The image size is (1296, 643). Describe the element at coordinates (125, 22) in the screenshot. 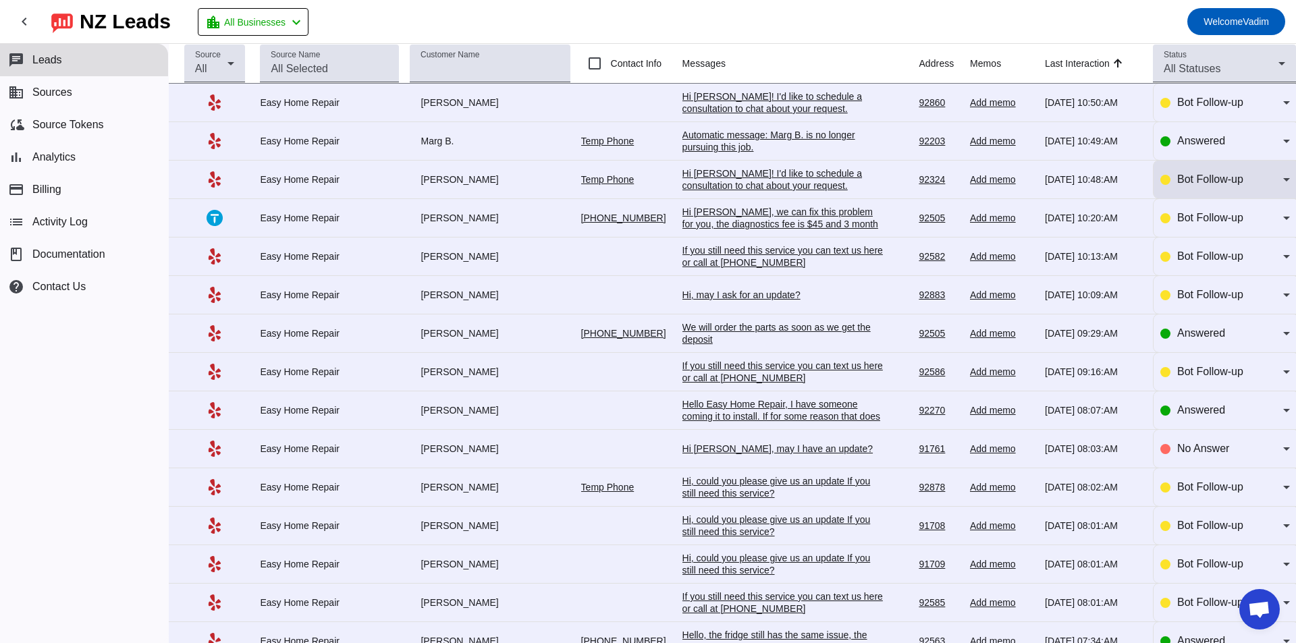

I see `div: NZ Leads` at that location.